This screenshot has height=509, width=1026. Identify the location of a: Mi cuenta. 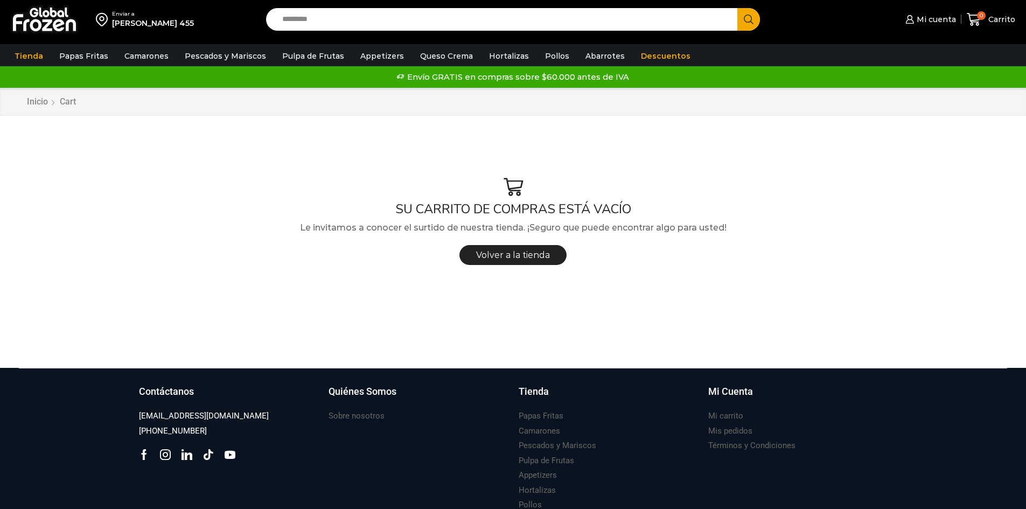
(929, 19).